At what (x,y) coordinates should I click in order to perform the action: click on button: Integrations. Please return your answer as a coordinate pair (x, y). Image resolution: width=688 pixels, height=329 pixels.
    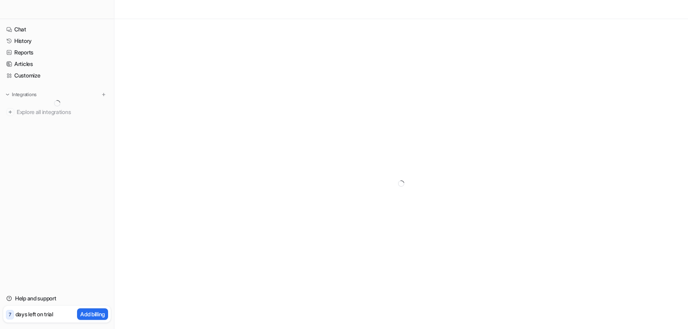
    Looking at the image, I should click on (21, 95).